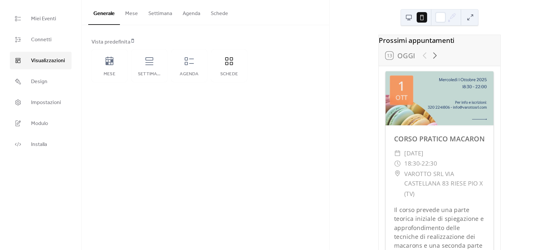 The width and height of the screenshot is (549, 250). What do you see at coordinates (205, 42) in the screenshot?
I see `div: Vista predefinita` at bounding box center [205, 42].